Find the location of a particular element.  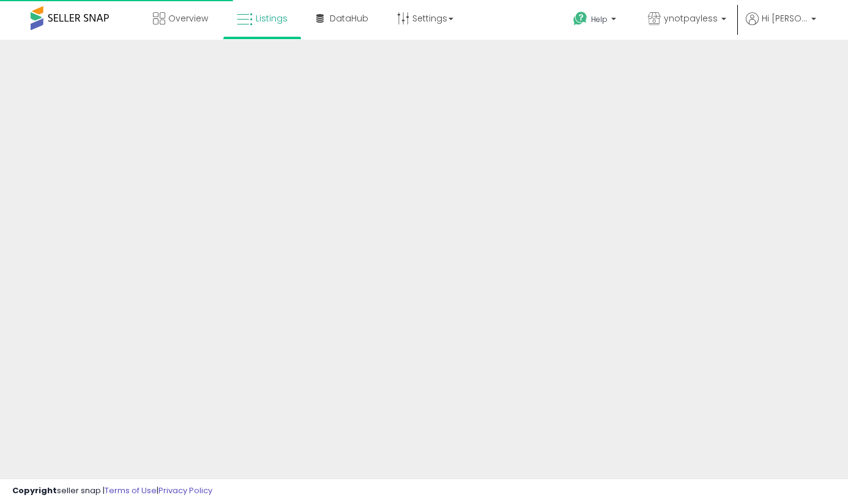

span: DataHub is located at coordinates (349, 18).